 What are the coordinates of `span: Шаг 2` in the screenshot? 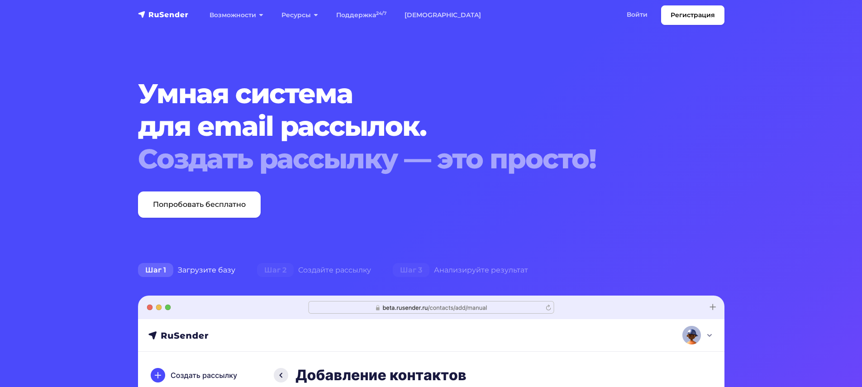 It's located at (275, 270).